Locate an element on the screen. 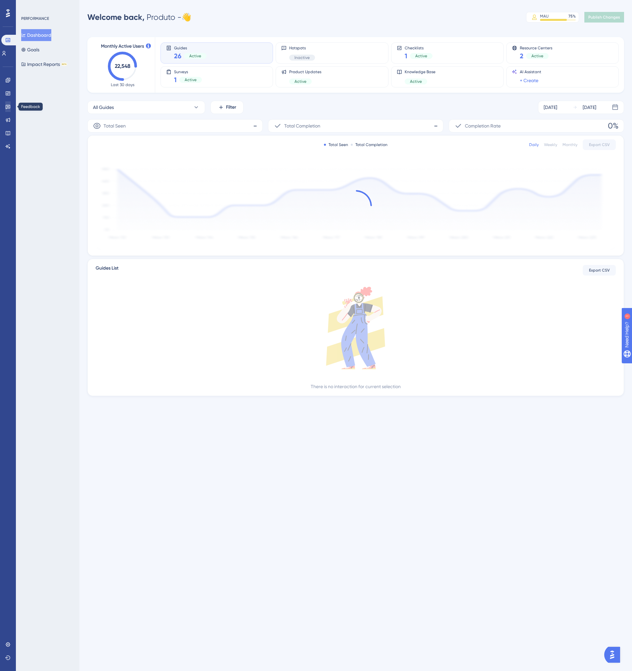 This screenshot has width=632, height=671. text: 22,548 is located at coordinates (122, 66).